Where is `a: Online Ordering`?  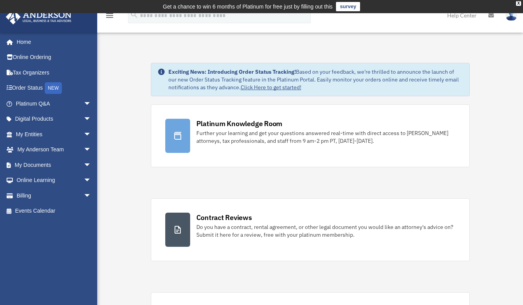
a: Online Ordering is located at coordinates (54, 58).